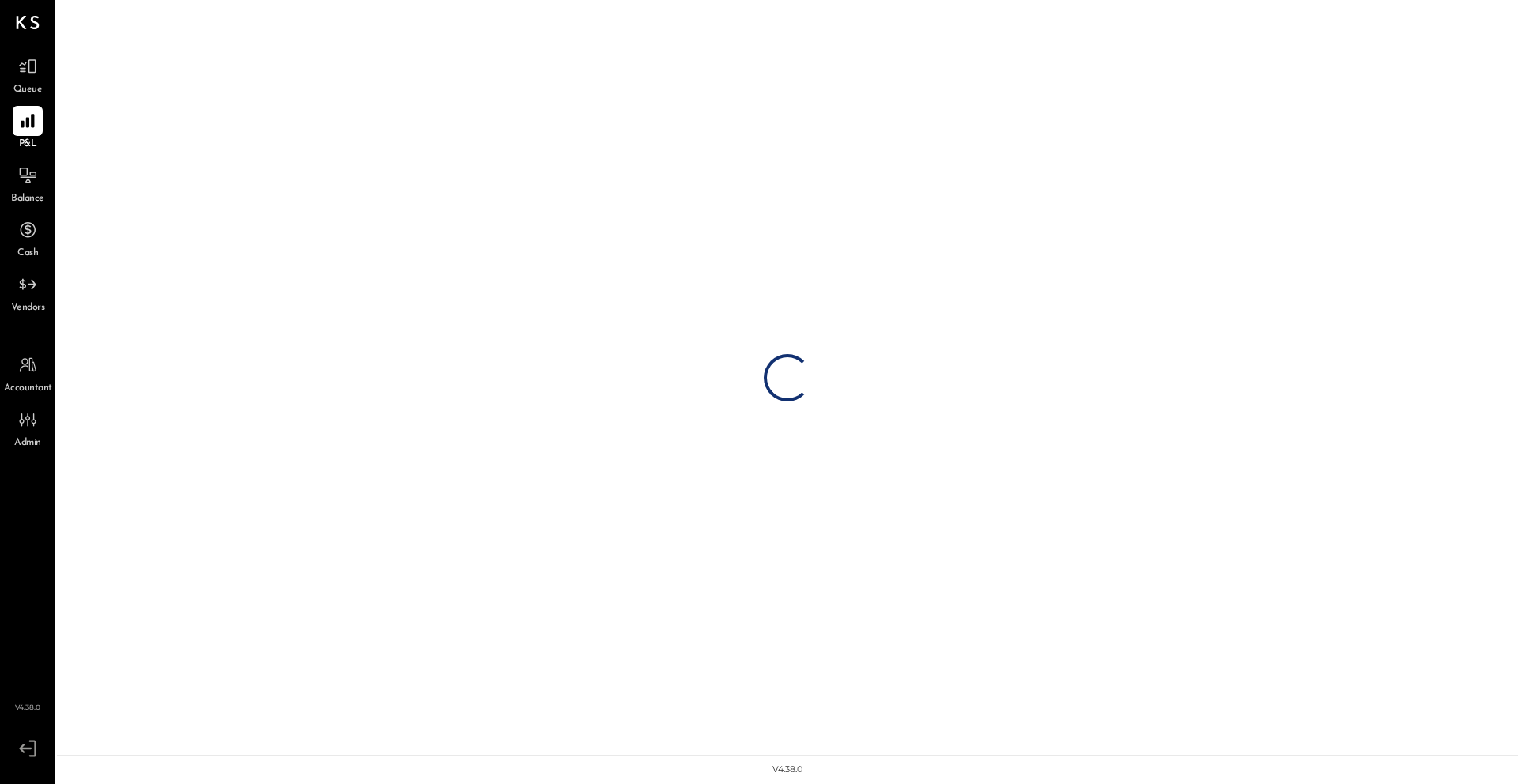  What do you see at coordinates (28, 309) in the screenshot?
I see `span: Vendors` at bounding box center [28, 309].